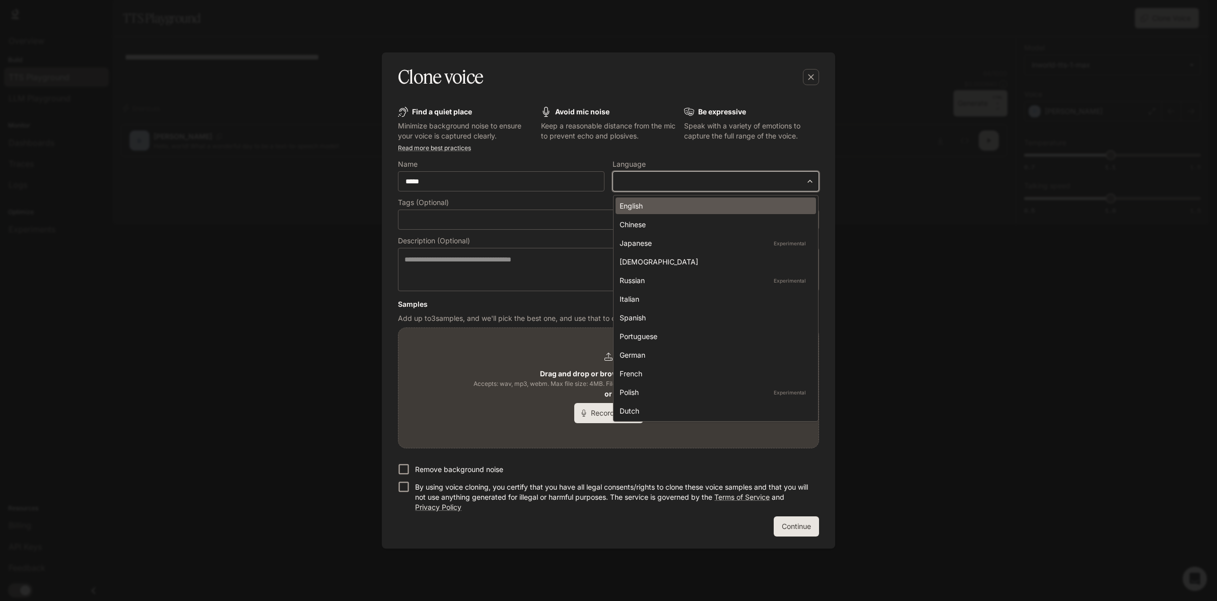  I want to click on div: Japanese, so click(714, 243).